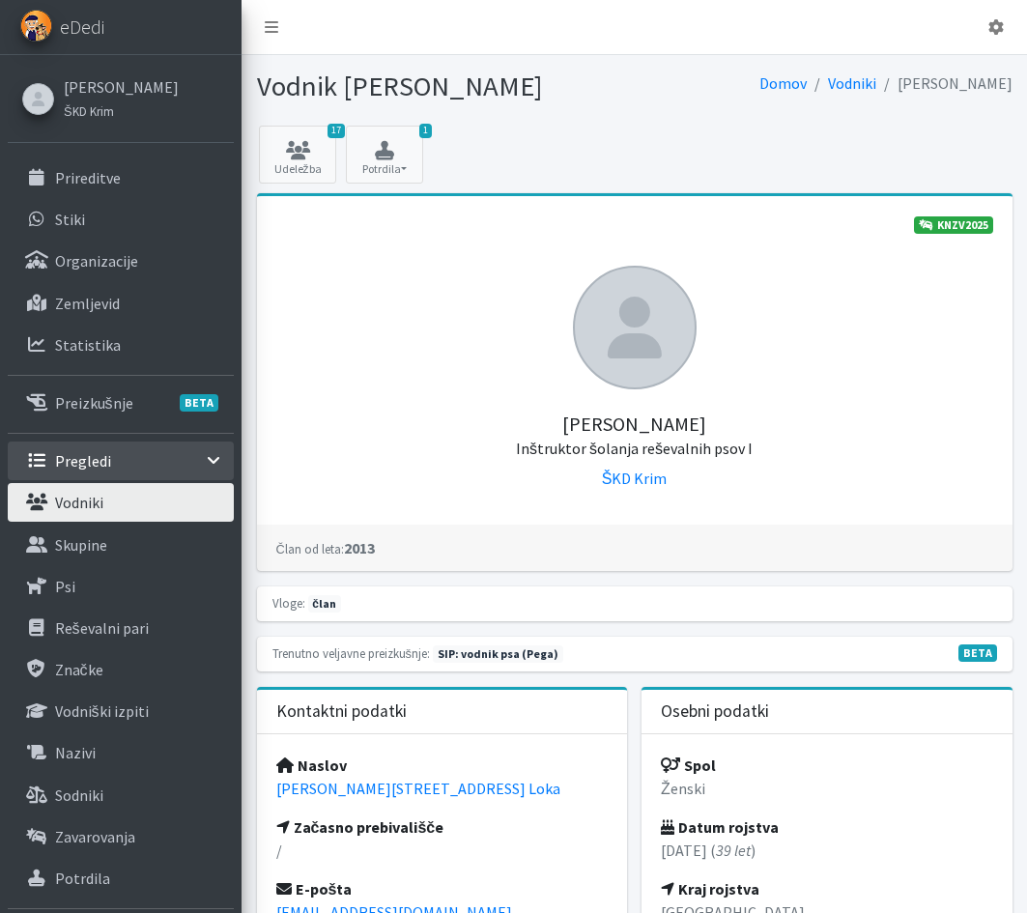  I want to click on a: Skupine, so click(121, 545).